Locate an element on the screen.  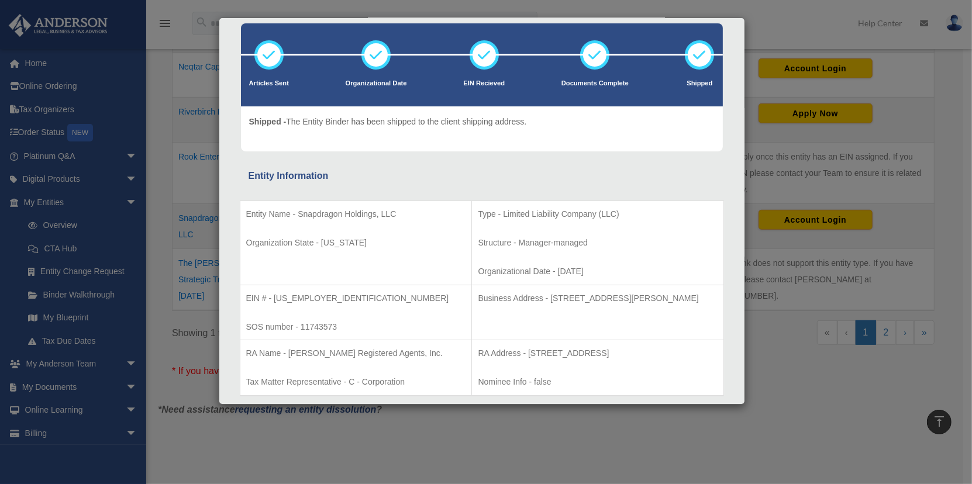
span: Shipped - is located at coordinates (268, 122).